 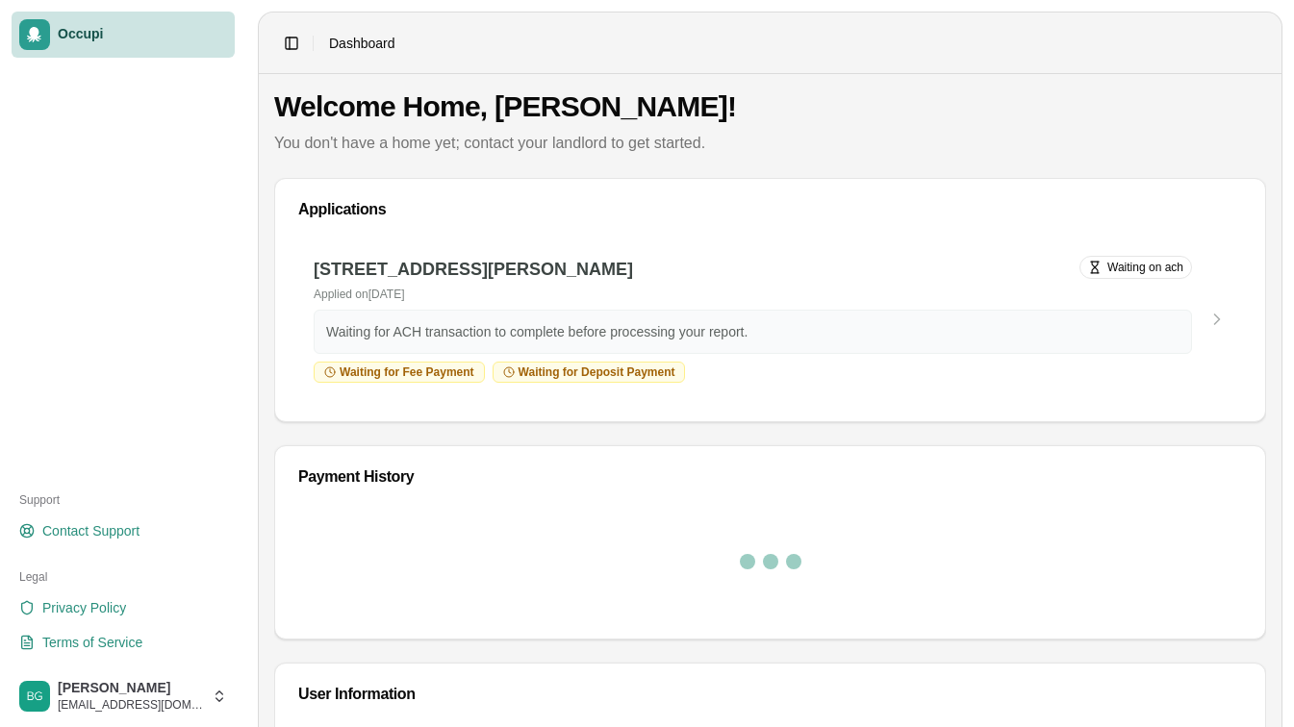 I want to click on span: Dashboard, so click(x=362, y=43).